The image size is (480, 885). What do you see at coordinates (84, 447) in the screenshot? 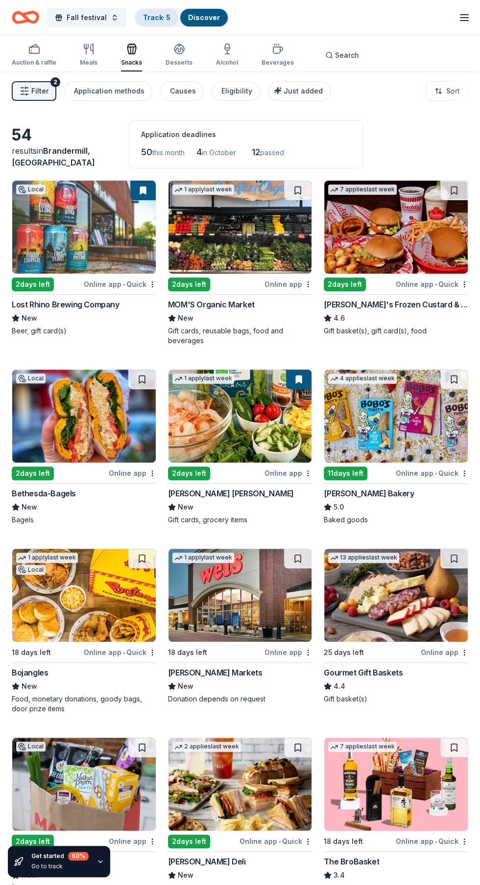
I see `a: Image for Bethesda-BagelsLocal2days leftOnline appBethesda-BagelsNewBagels` at bounding box center [84, 447].